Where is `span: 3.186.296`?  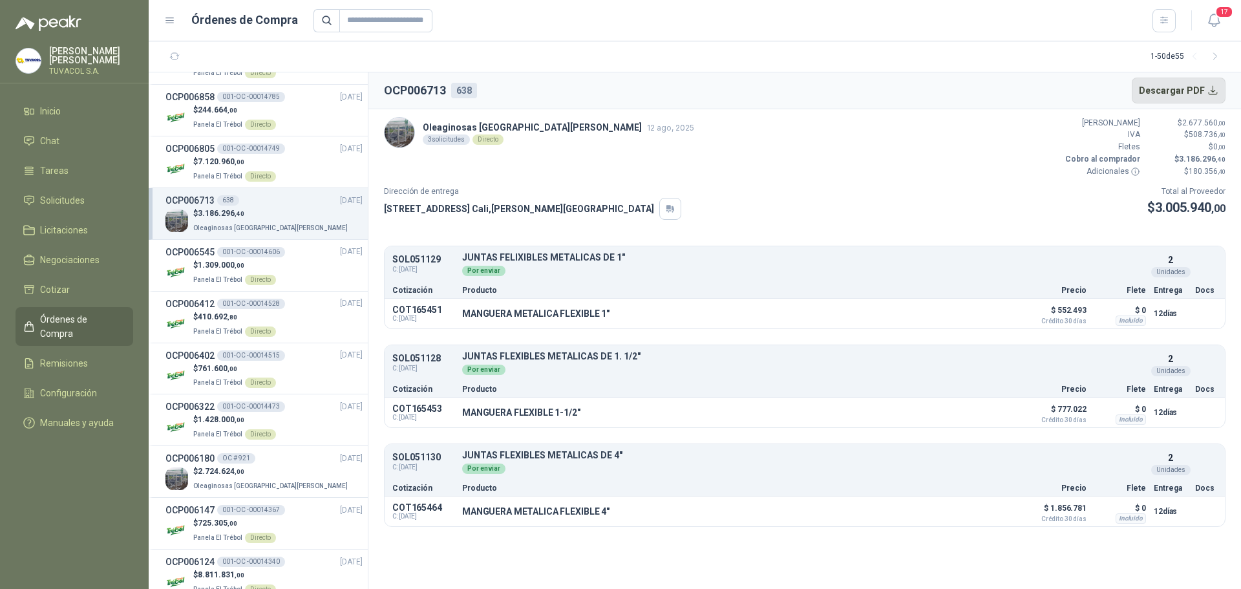 span: 3.186.296 is located at coordinates (1202, 159).